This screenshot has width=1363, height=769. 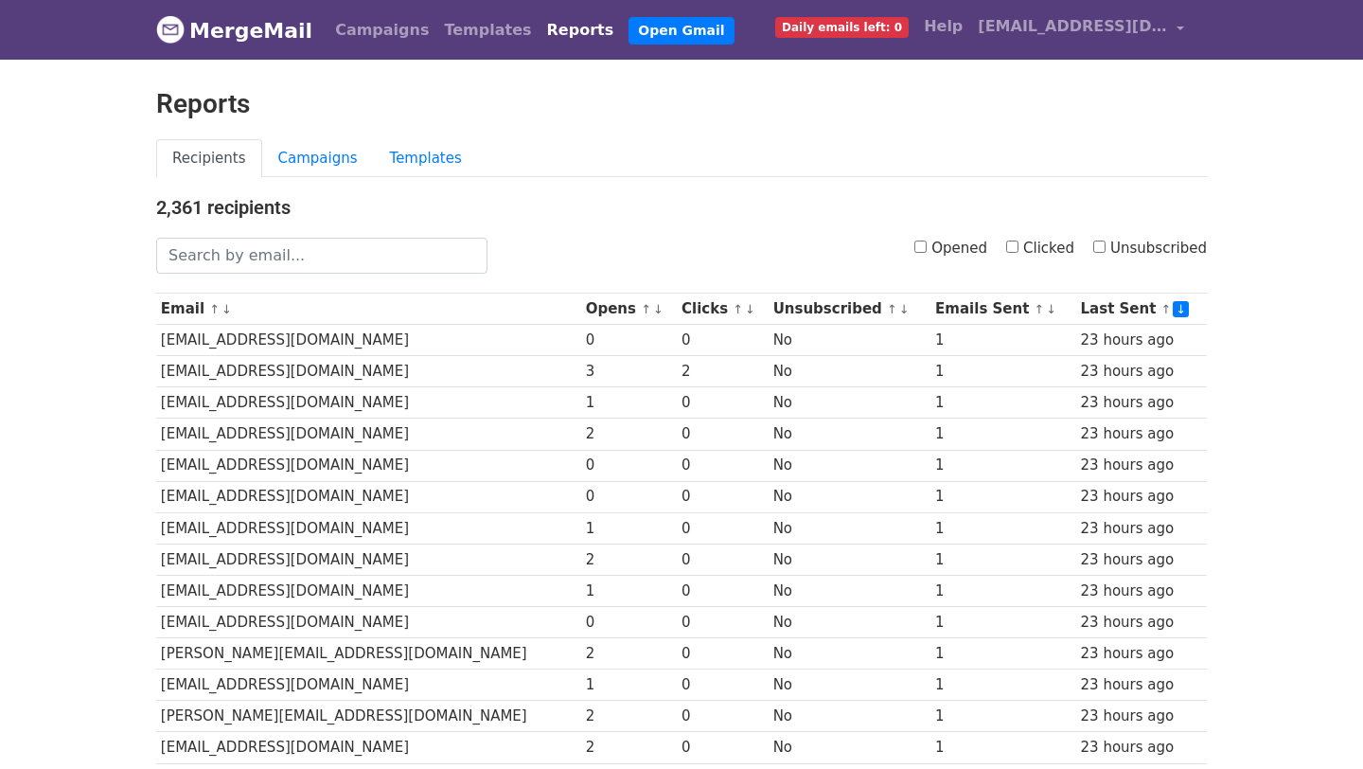 I want to click on a: MergeMail, so click(x=234, y=30).